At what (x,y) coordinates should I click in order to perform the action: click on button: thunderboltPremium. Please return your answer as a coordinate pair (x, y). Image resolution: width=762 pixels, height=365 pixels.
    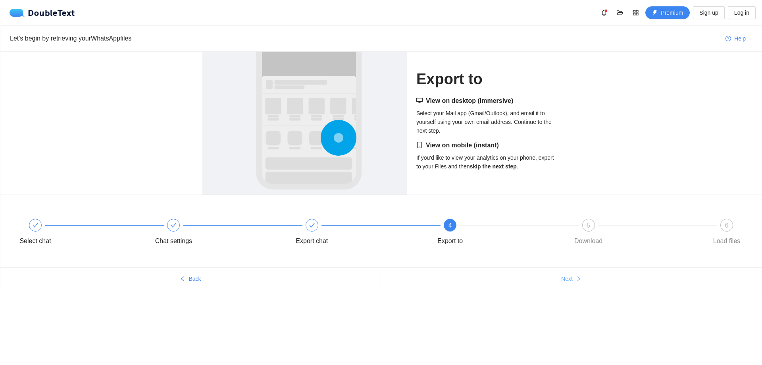
    Looking at the image, I should click on (668, 13).